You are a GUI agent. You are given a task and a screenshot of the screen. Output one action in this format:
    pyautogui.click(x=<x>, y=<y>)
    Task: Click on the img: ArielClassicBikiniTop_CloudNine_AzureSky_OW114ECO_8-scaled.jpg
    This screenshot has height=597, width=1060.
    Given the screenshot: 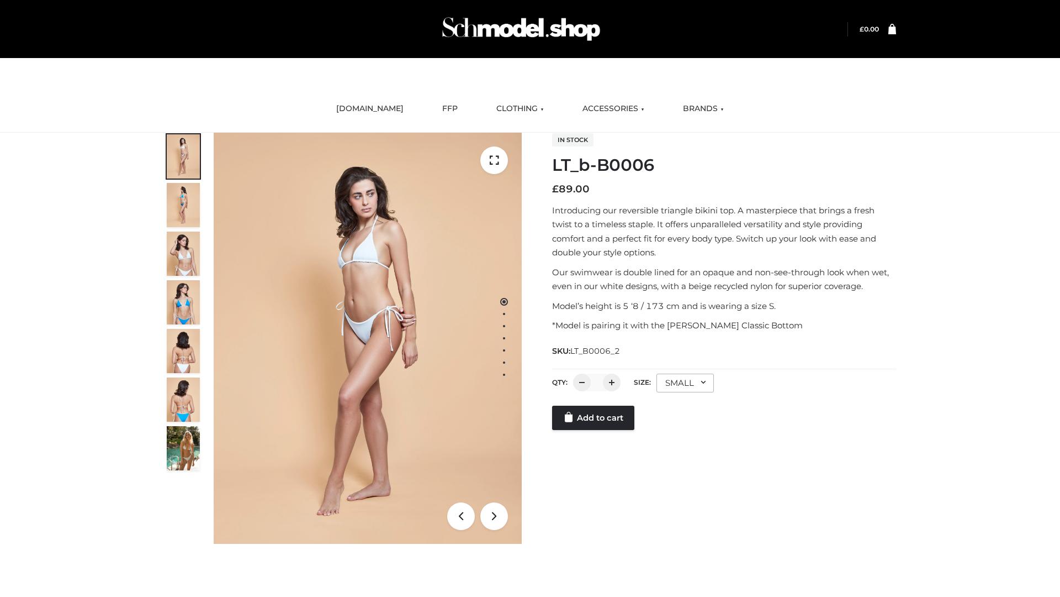 What is the action you would take?
    pyautogui.click(x=183, y=399)
    